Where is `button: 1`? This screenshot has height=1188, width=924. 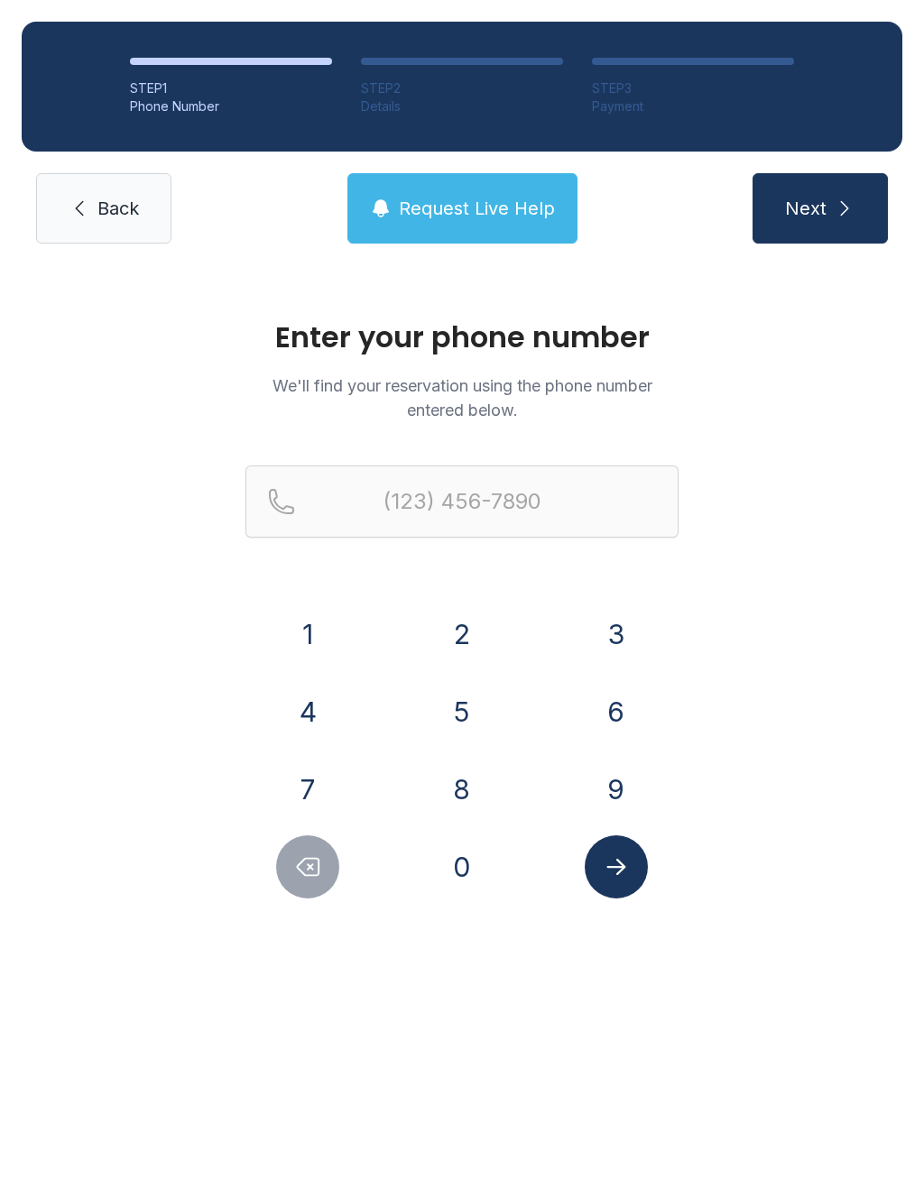
button: 1 is located at coordinates (308, 634).